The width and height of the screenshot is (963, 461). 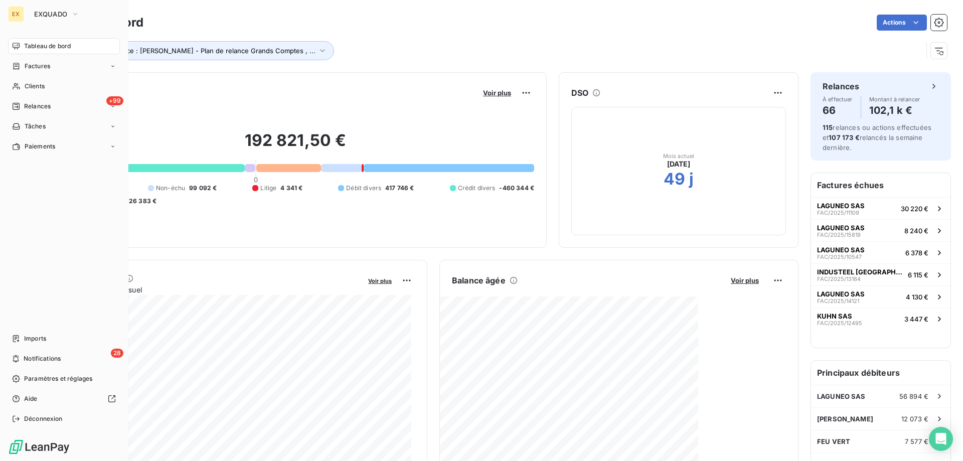 What do you see at coordinates (881, 208) in the screenshot?
I see `button: LAGUNEO SASFAC/2025/1110930 220 €` at bounding box center [881, 208].